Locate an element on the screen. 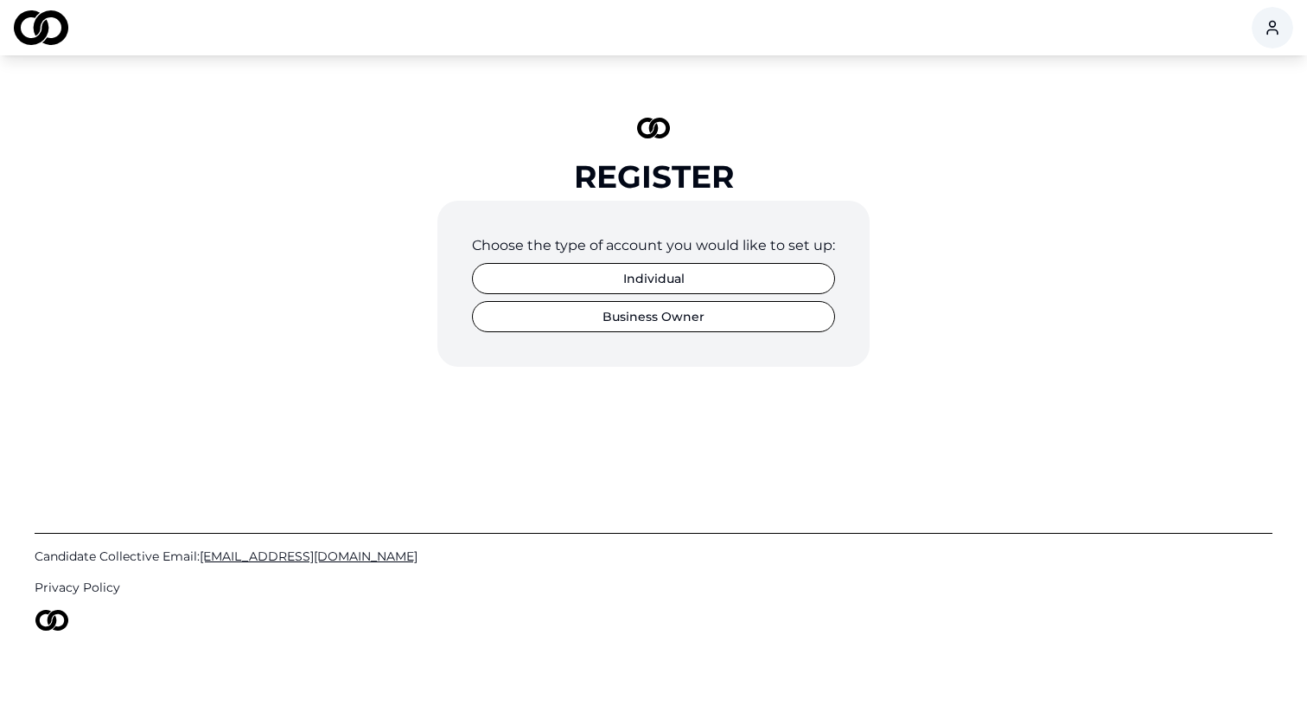 The image size is (1307, 712). div: Choose the type of account you would like to set up: is located at coordinates (654, 246).